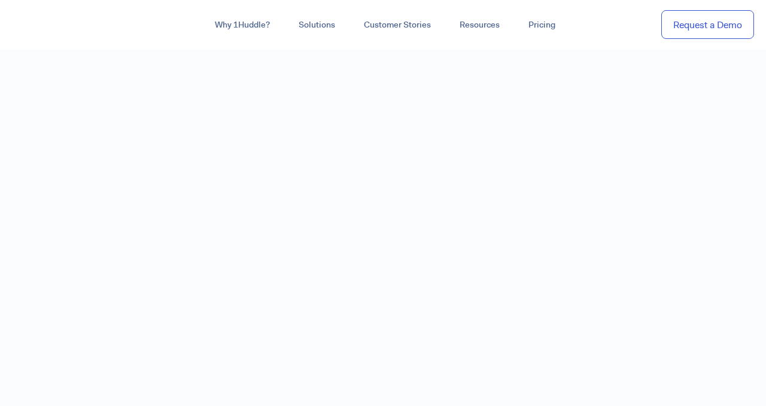 Image resolution: width=766 pixels, height=406 pixels. Describe the element at coordinates (479, 25) in the screenshot. I see `a: Resources` at that location.